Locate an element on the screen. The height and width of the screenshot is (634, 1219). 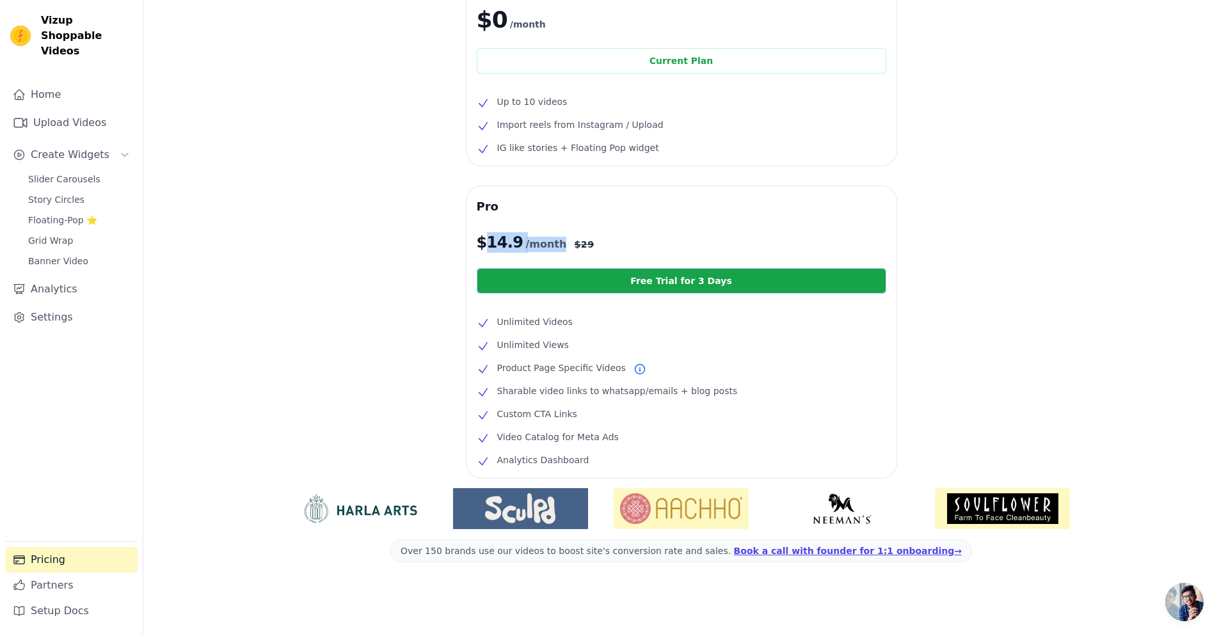
button: Create Widgets is located at coordinates (71, 155).